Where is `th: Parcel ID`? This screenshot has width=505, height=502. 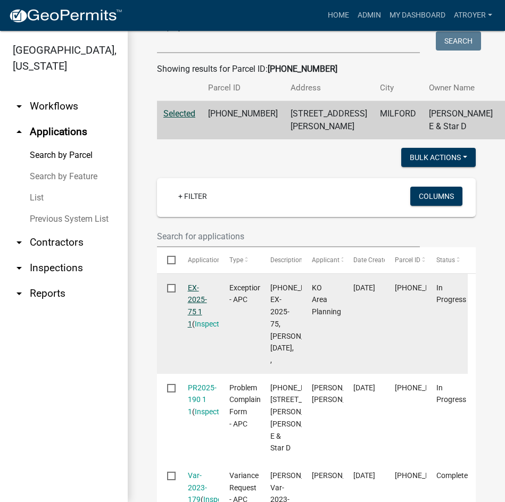
th: Parcel ID is located at coordinates (243, 88).